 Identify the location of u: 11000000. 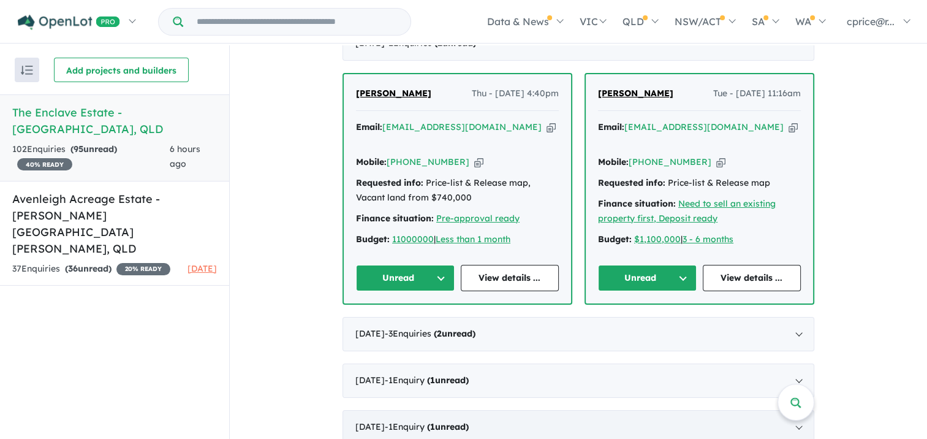
(413, 239).